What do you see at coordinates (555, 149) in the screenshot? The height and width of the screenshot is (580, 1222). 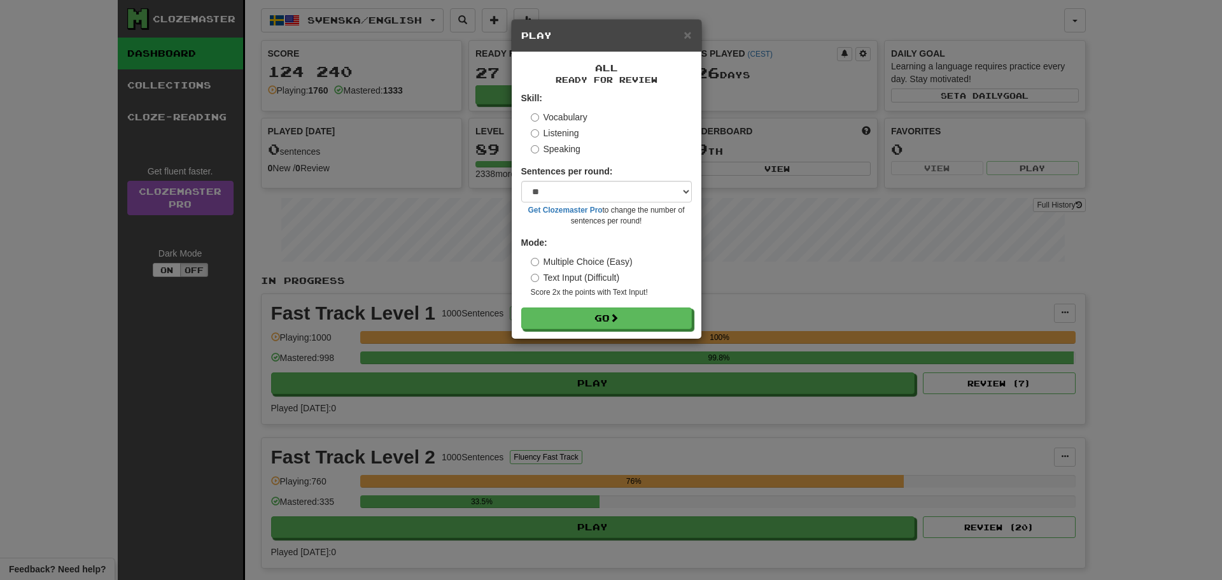 I see `label: Speaking` at bounding box center [555, 149].